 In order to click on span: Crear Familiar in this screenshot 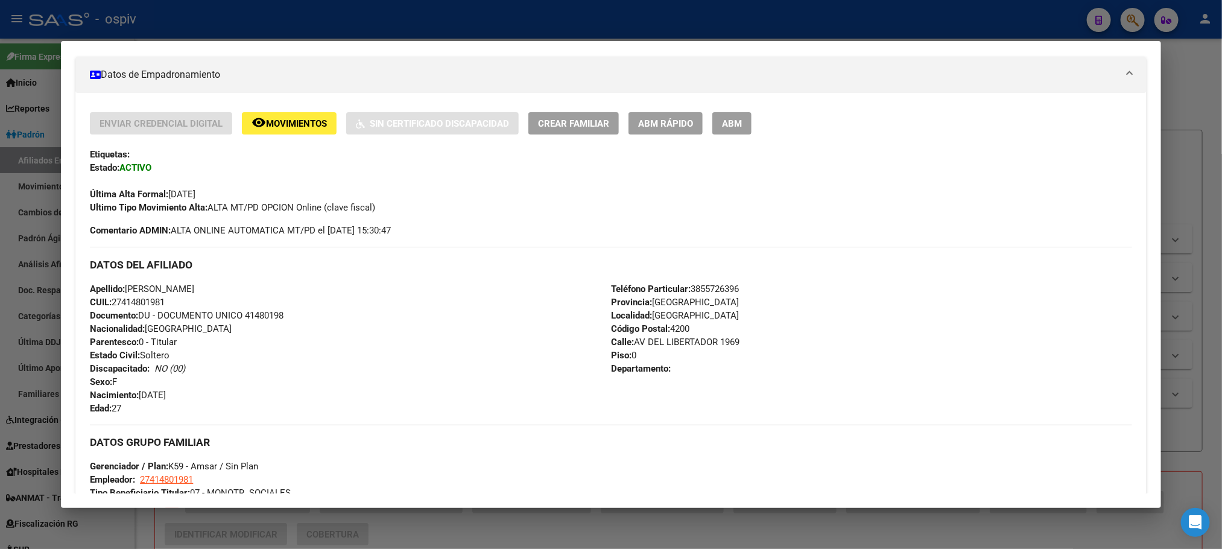, I will do `click(573, 124)`.